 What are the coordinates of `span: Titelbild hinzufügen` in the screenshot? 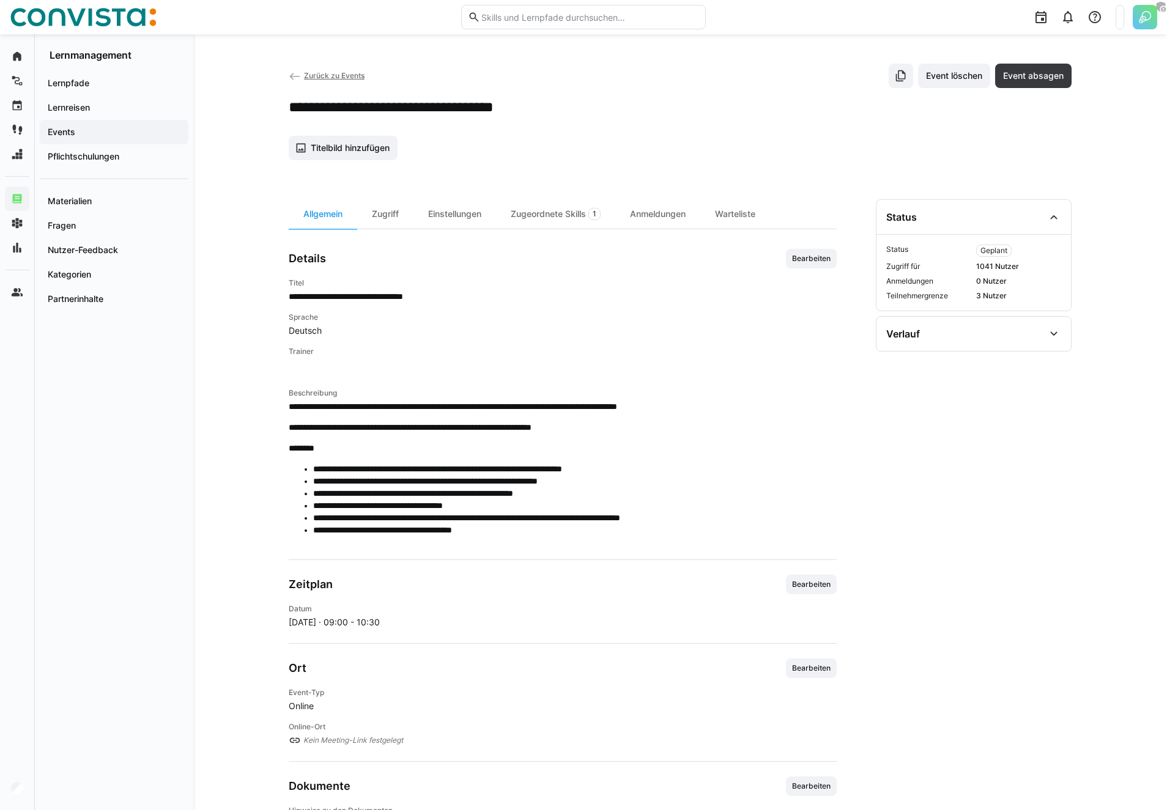 It's located at (350, 148).